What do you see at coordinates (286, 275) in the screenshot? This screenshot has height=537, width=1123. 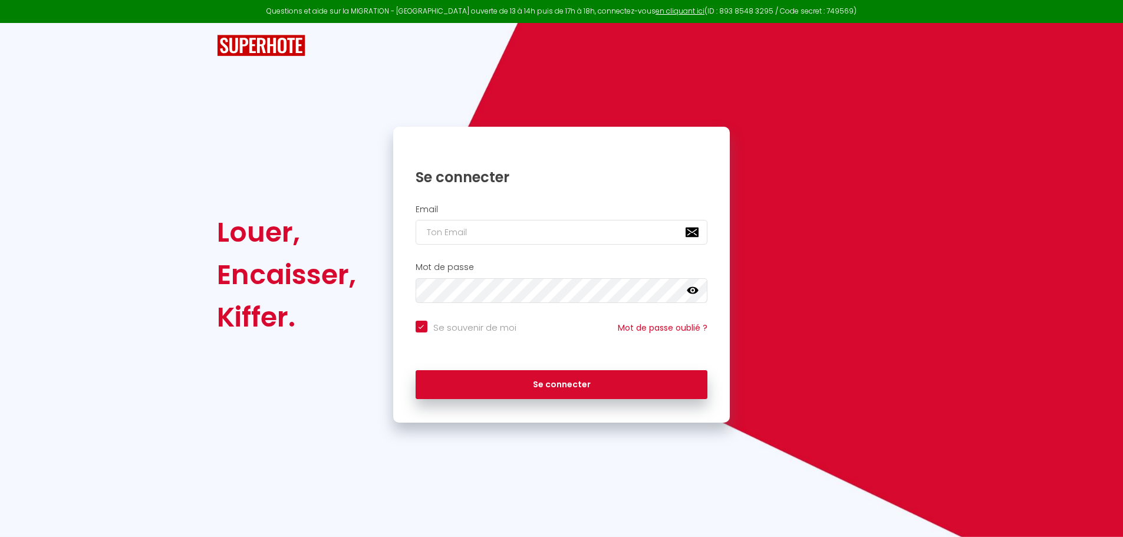 I see `div: Encaisser,` at bounding box center [286, 275].